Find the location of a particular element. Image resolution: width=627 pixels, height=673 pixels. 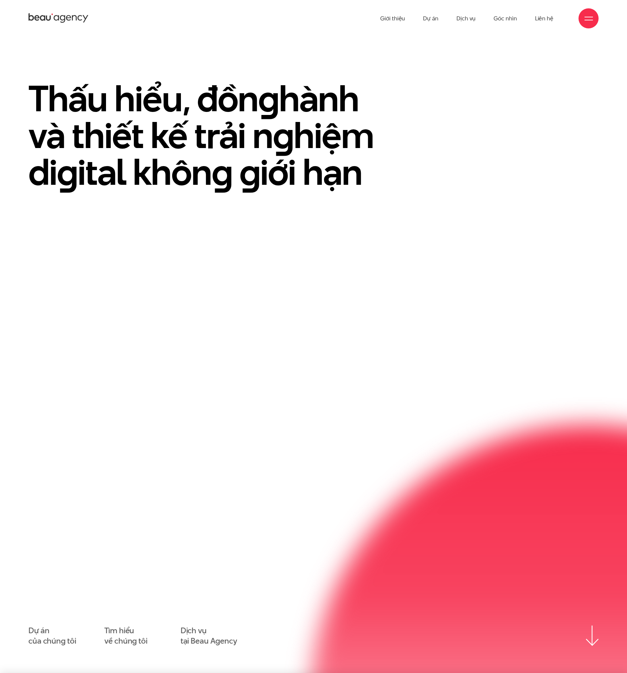

a: Dự áncủa chúng tôi is located at coordinates (52, 636).